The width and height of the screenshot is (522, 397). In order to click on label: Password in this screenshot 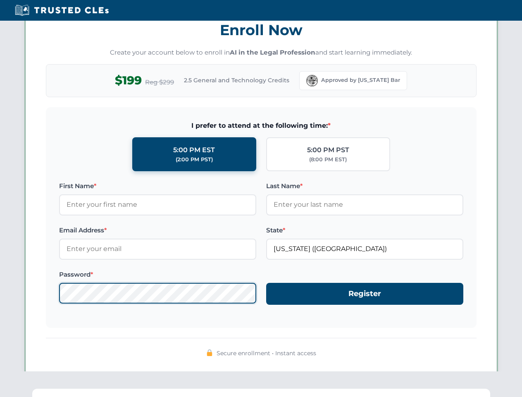, I will do `click(157, 274)`.